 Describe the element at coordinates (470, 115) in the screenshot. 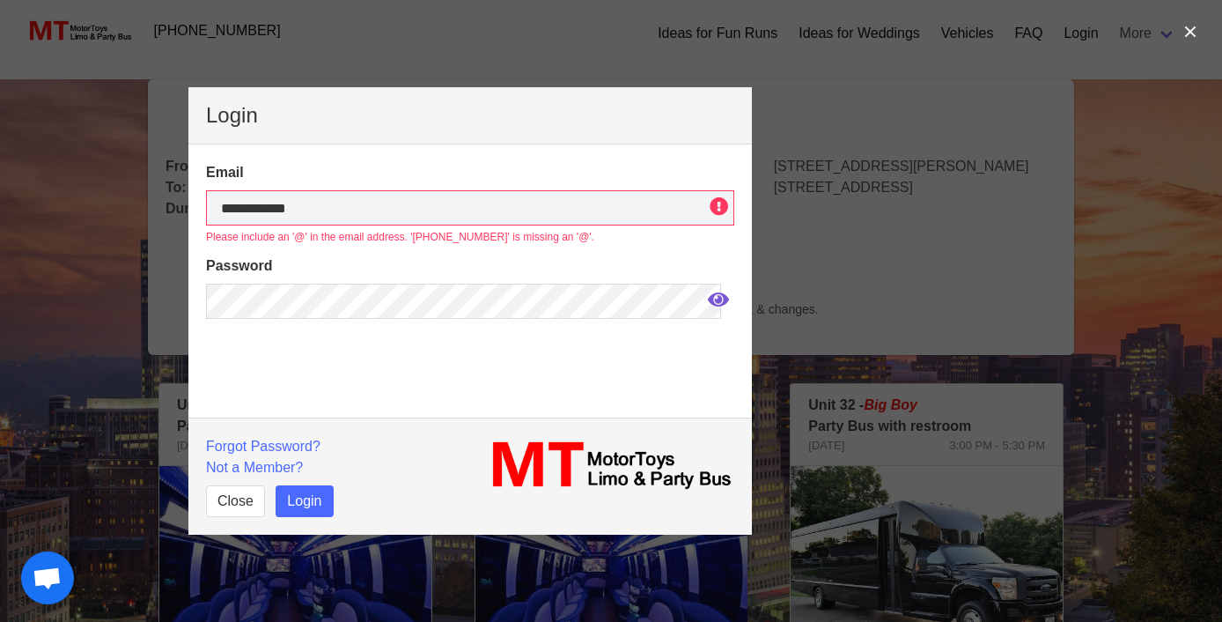

I see `p: Login` at that location.